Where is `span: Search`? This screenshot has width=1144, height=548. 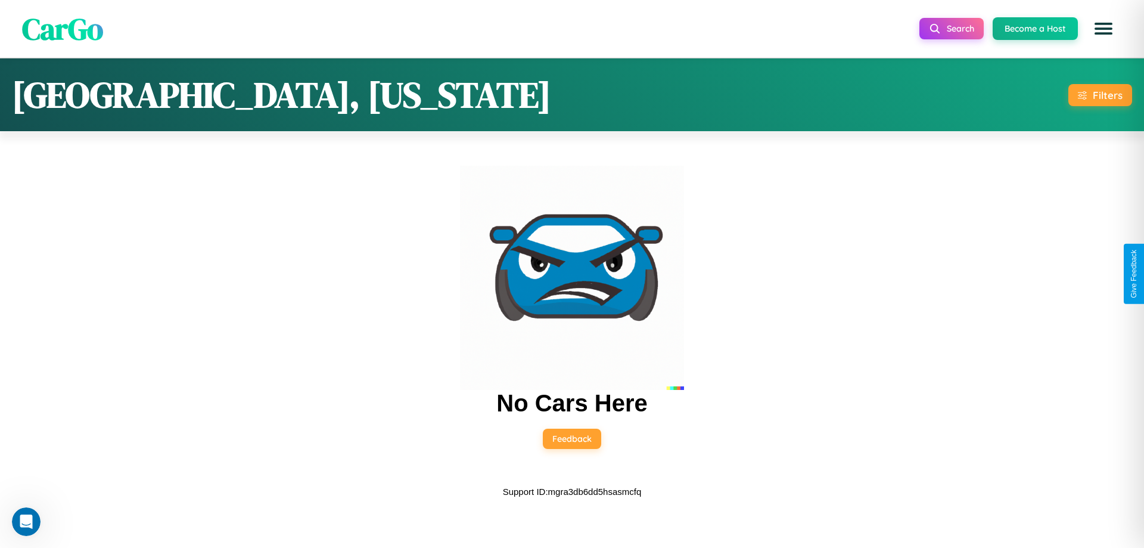 span: Search is located at coordinates (961, 29).